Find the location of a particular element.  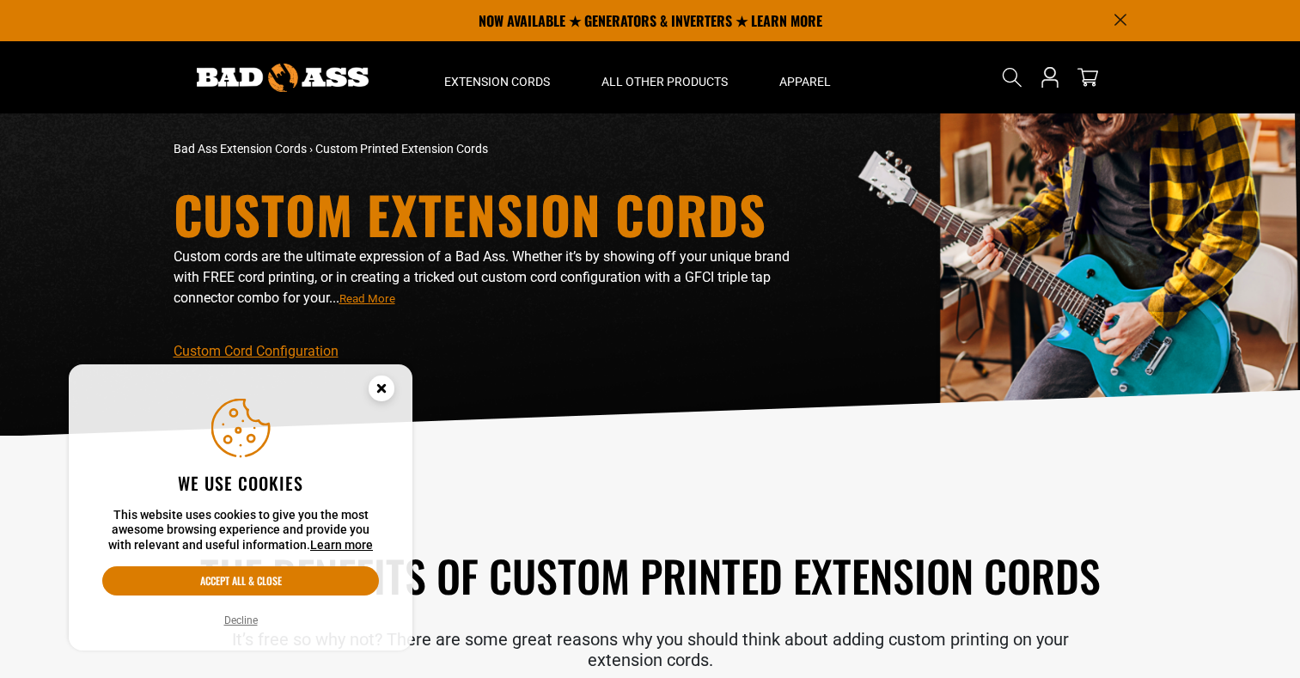

p: Custom cords are the ultimate expression of a Bad Ass. Whether it’s by showing off your unique br... is located at coordinates (487, 278).